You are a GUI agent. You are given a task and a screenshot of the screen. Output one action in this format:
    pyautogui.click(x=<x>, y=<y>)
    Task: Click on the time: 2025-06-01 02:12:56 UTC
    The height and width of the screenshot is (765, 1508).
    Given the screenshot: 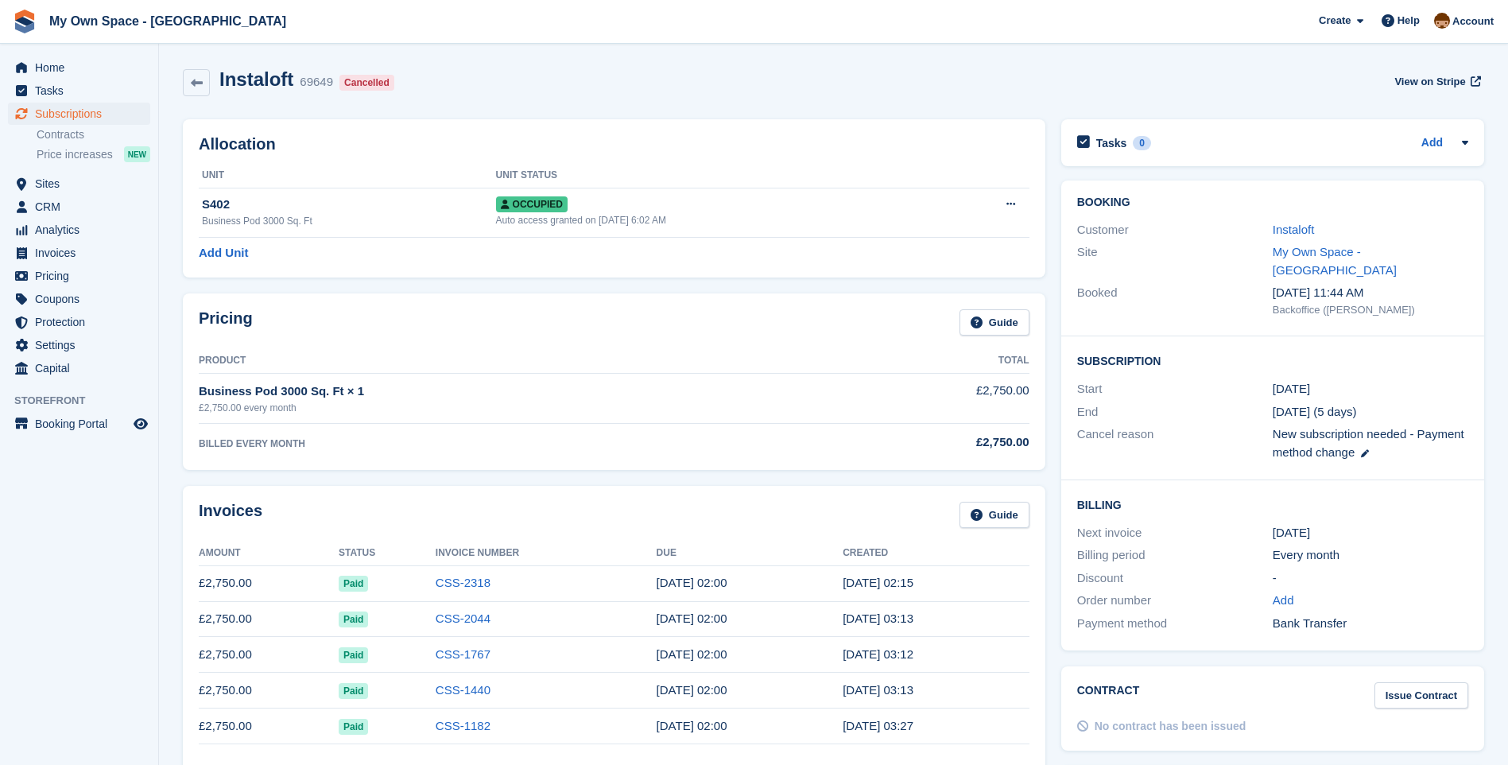 What is the action you would take?
    pyautogui.click(x=878, y=654)
    